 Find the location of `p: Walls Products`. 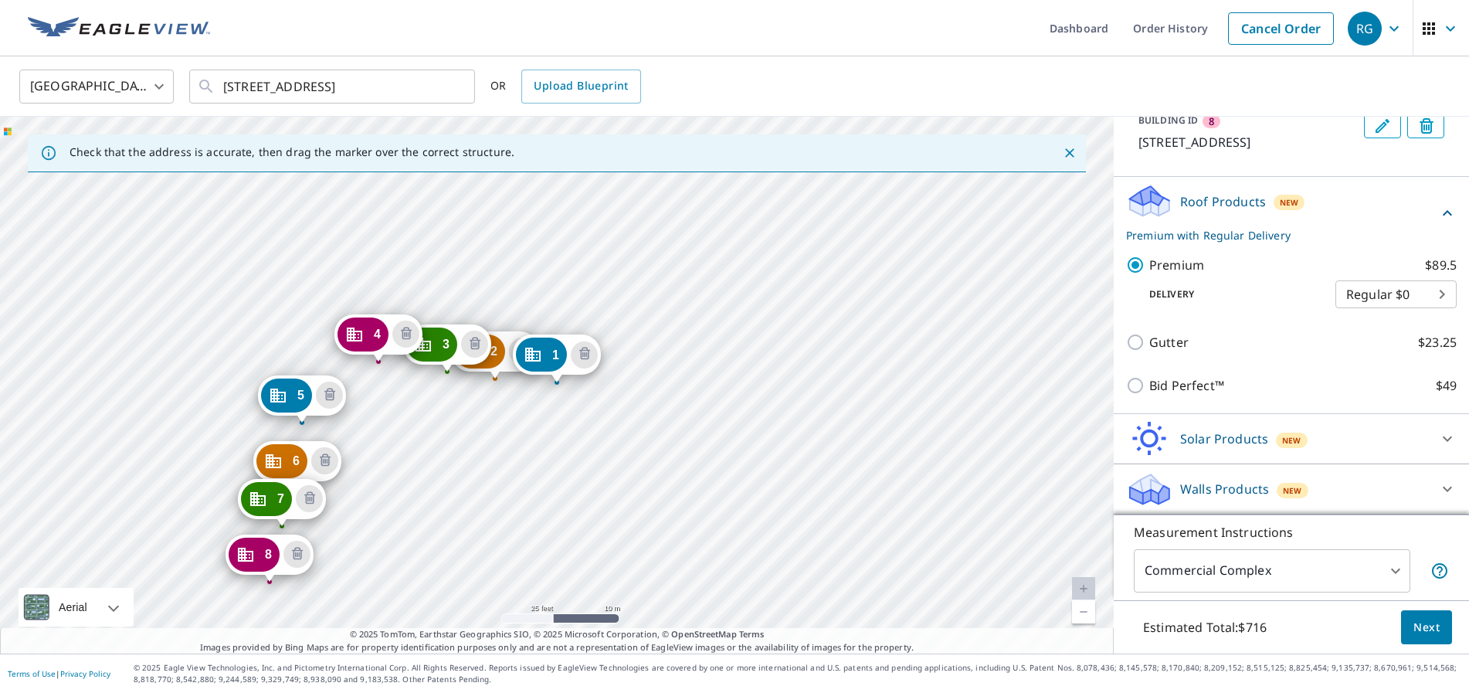

p: Walls Products is located at coordinates (1224, 489).